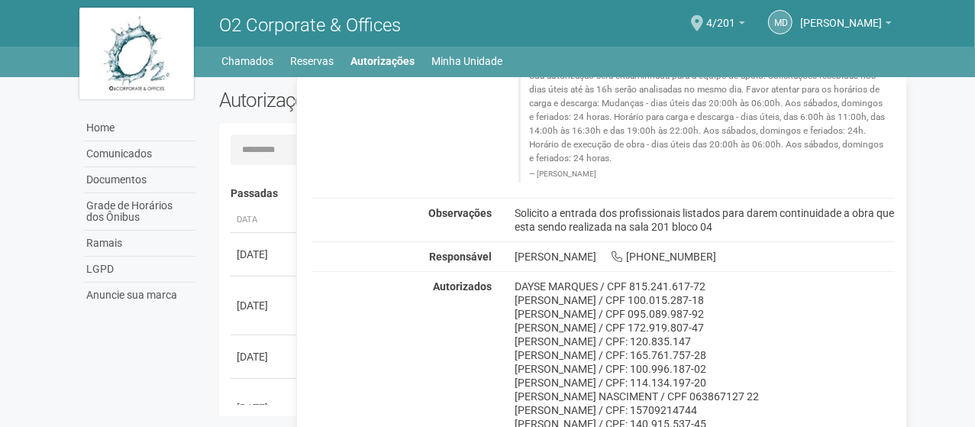 Image resolution: width=975 pixels, height=427 pixels. Describe the element at coordinates (383, 61) in the screenshot. I see `a: Autorizações` at that location.